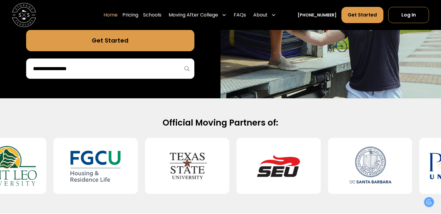  I want to click on img: Southeastern University, so click(278, 166).